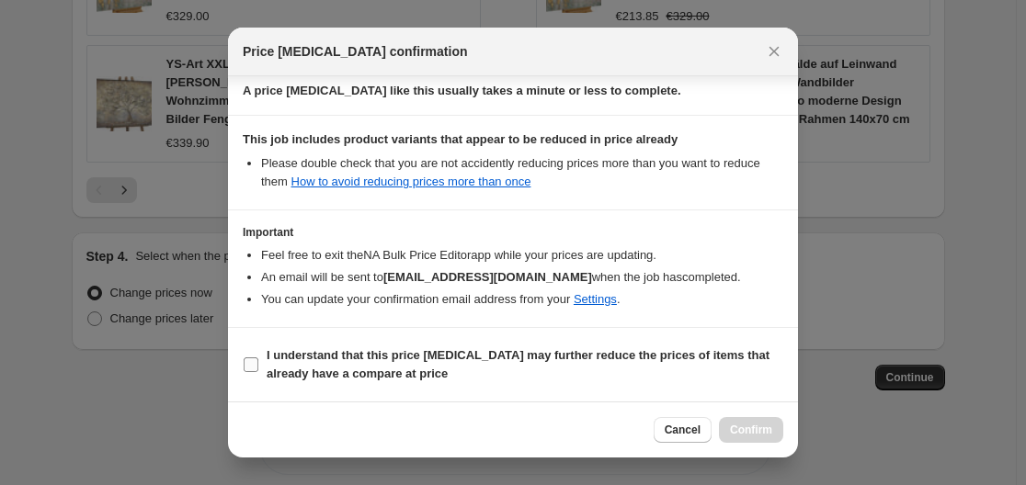 The width and height of the screenshot is (1026, 485). I want to click on b: This job includes product variants that appear to be reduced in price already, so click(460, 139).